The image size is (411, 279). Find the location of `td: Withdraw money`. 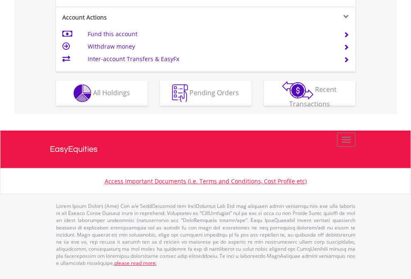

td: Withdraw money is located at coordinates (210, 47).